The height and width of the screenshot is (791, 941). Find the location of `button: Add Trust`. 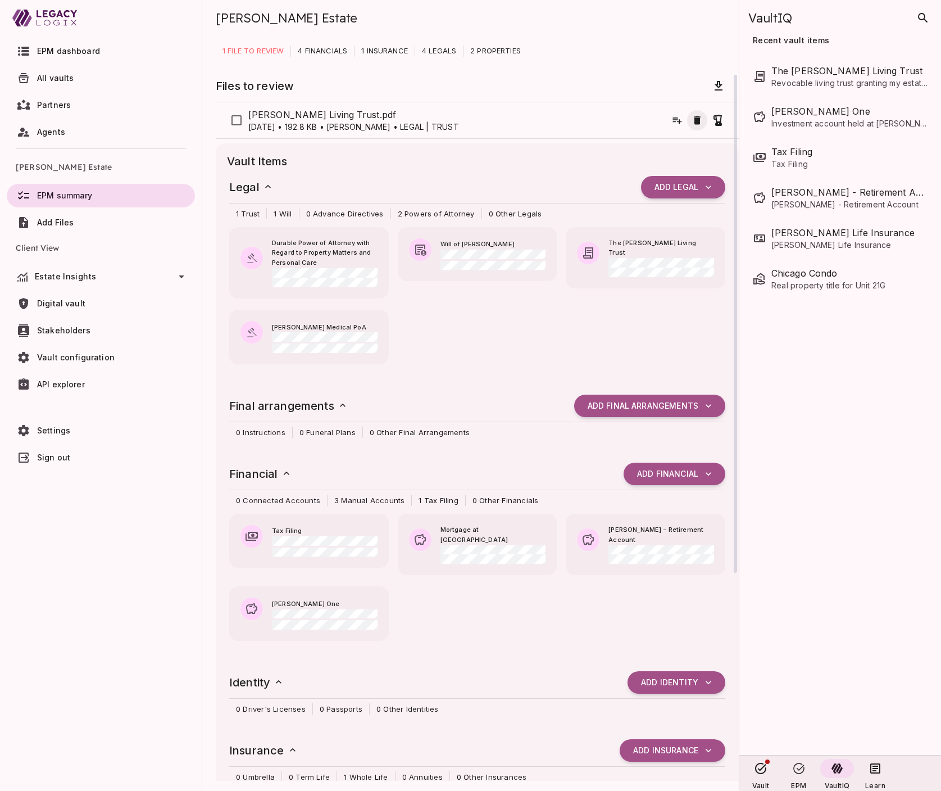

button: Add Trust is located at coordinates (677, 120).